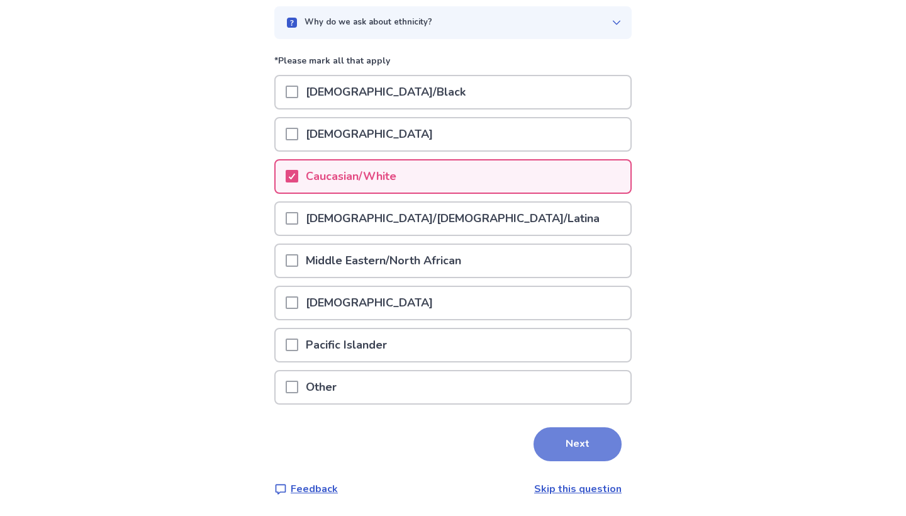  What do you see at coordinates (314, 489) in the screenshot?
I see `p: Feedback` at bounding box center [314, 489].